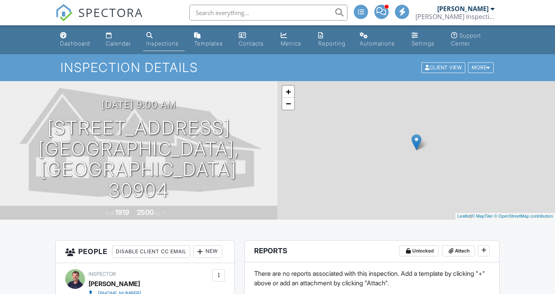 Image resolution: width=555 pixels, height=294 pixels. I want to click on a: Support Center, so click(473, 40).